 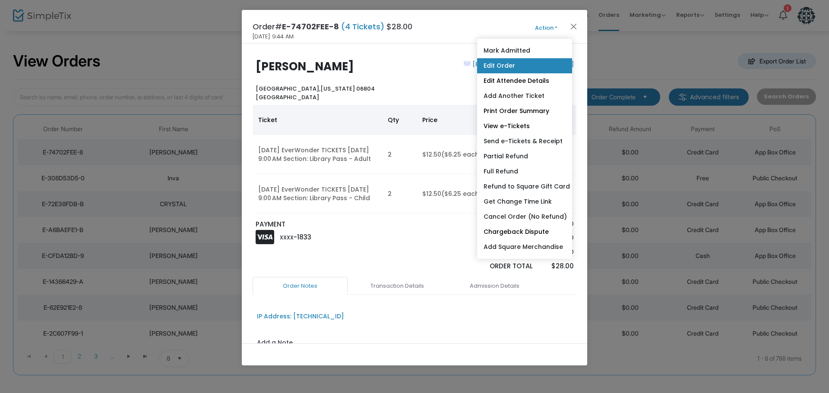 I want to click on a: Cancel Order (No Refund), so click(x=524, y=217).